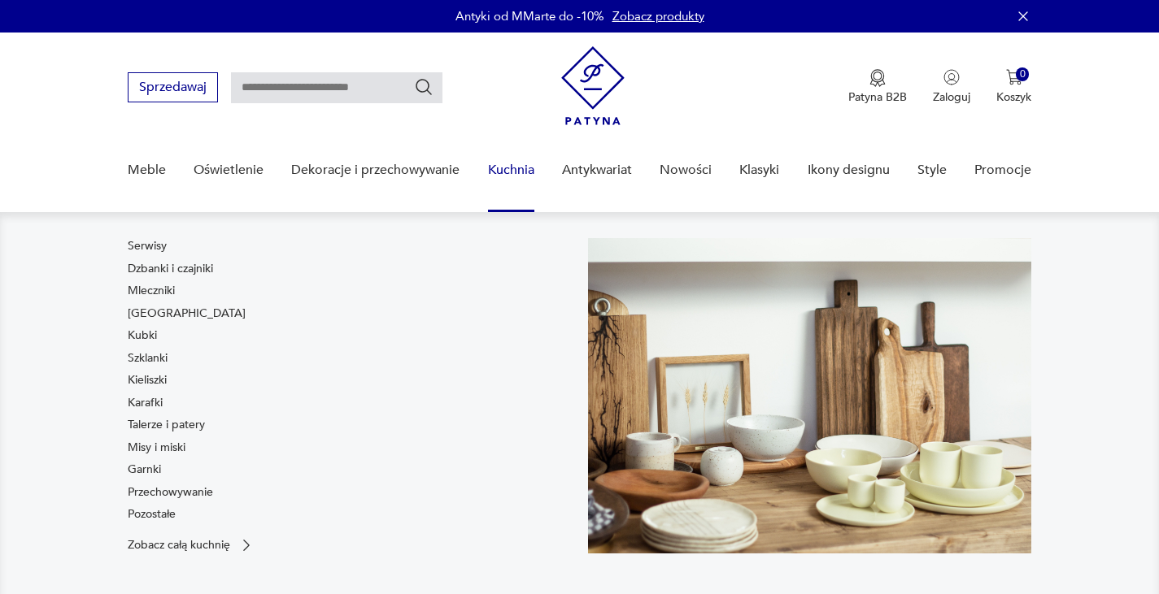  What do you see at coordinates (1013, 97) in the screenshot?
I see `p: Koszyk` at bounding box center [1013, 97].